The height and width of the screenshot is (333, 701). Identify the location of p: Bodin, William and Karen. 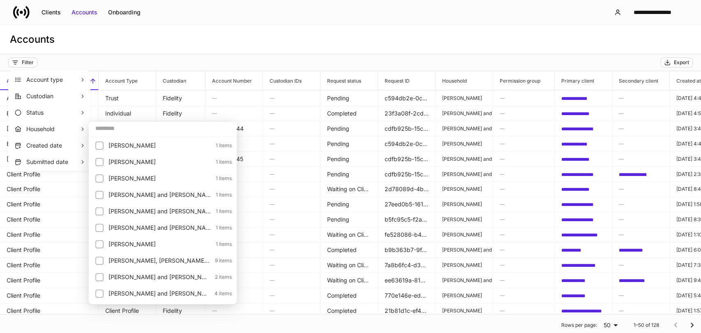
(159, 195).